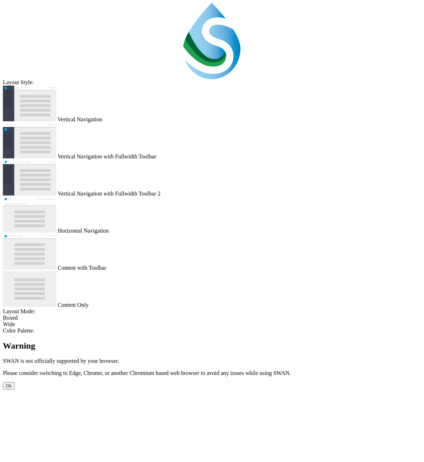  What do you see at coordinates (212, 141) in the screenshot?
I see `md-radio-button: Vertical Navigation with Fullwidth Toolbar` at bounding box center [212, 141].